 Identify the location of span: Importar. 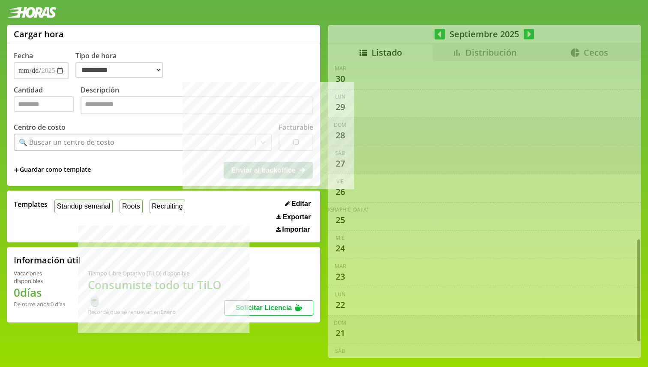
(296, 230).